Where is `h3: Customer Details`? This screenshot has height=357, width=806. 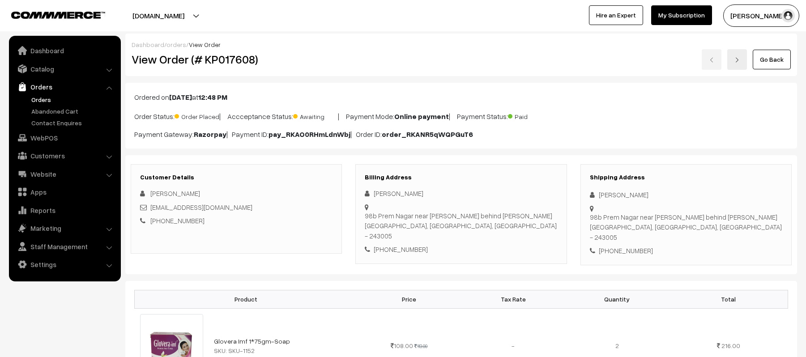 h3: Customer Details is located at coordinates (236, 177).